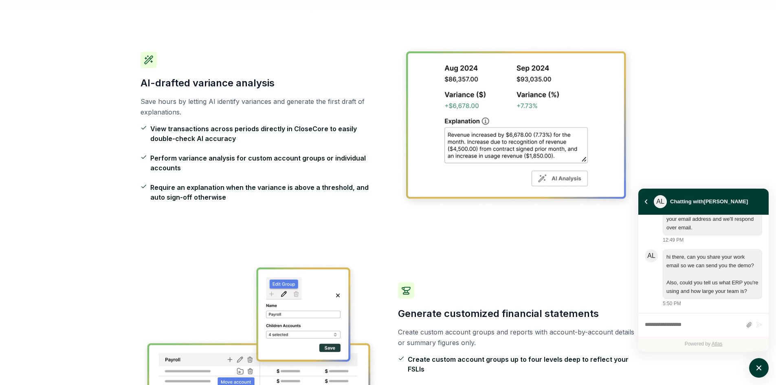 The image size is (776, 385). I want to click on a: Atlas, so click(717, 344).